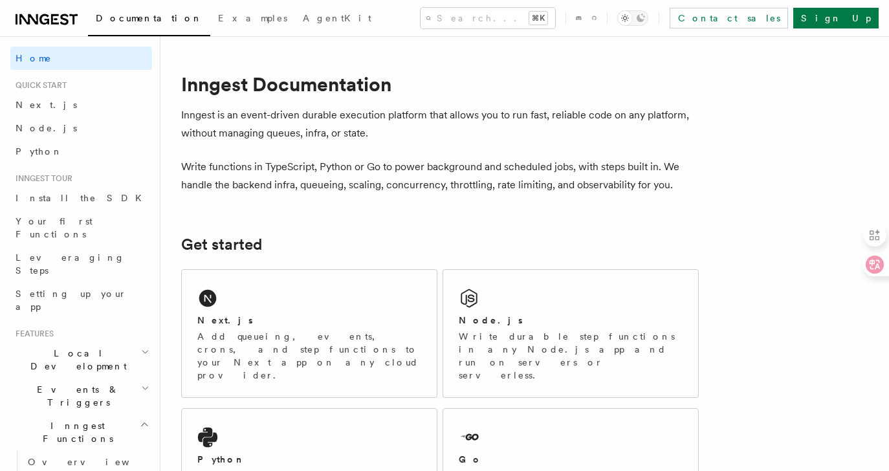 The height and width of the screenshot is (471, 889). Describe the element at coordinates (149, 18) in the screenshot. I see `span: Documentation` at that location.